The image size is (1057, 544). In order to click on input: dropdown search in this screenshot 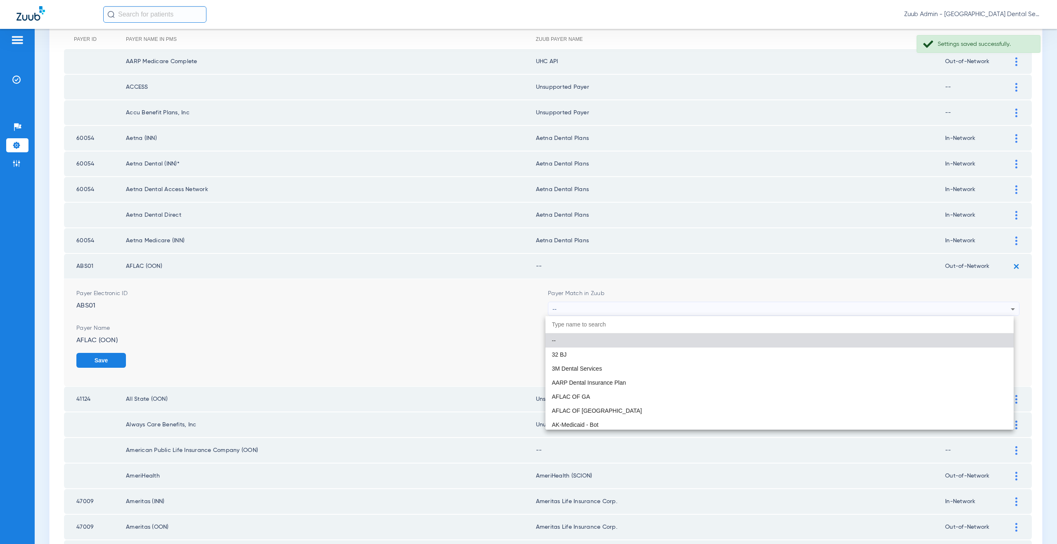, I will do `click(780, 325)`.